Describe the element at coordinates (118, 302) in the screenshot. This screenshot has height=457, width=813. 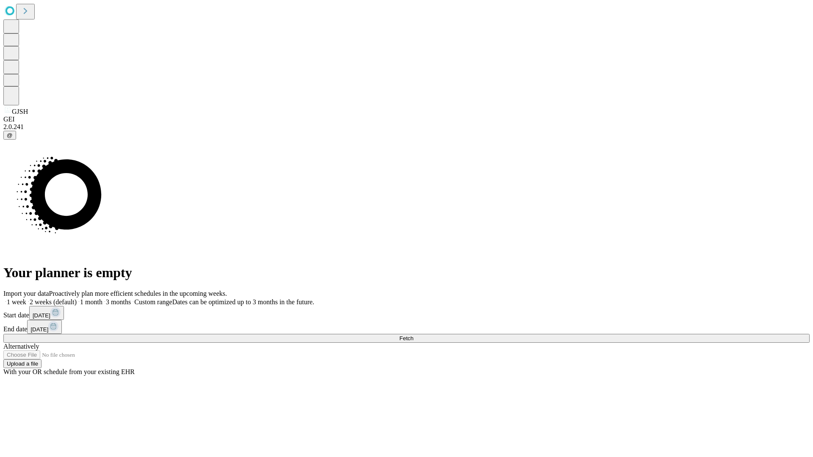
I see `span: 3 months` at that location.